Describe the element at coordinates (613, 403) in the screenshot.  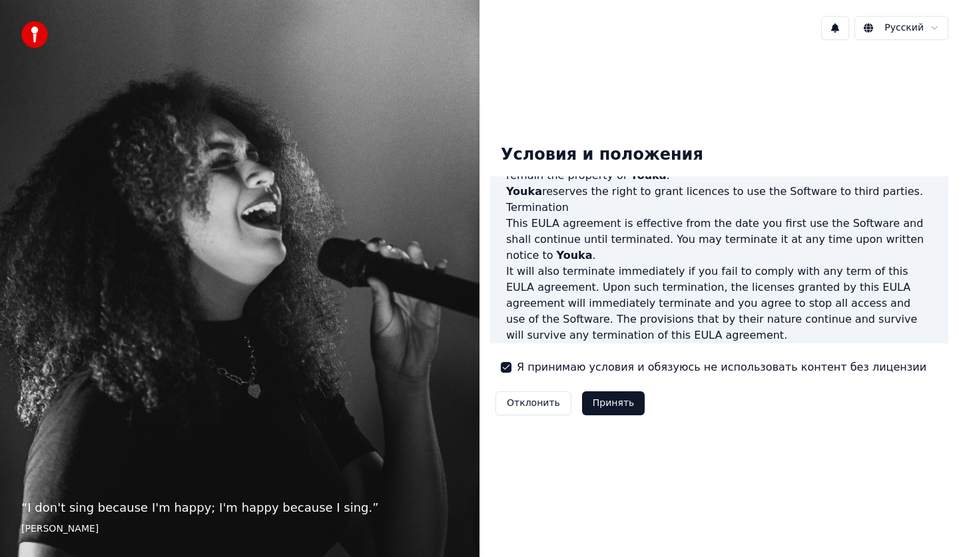
I see `button: Принять` at that location.